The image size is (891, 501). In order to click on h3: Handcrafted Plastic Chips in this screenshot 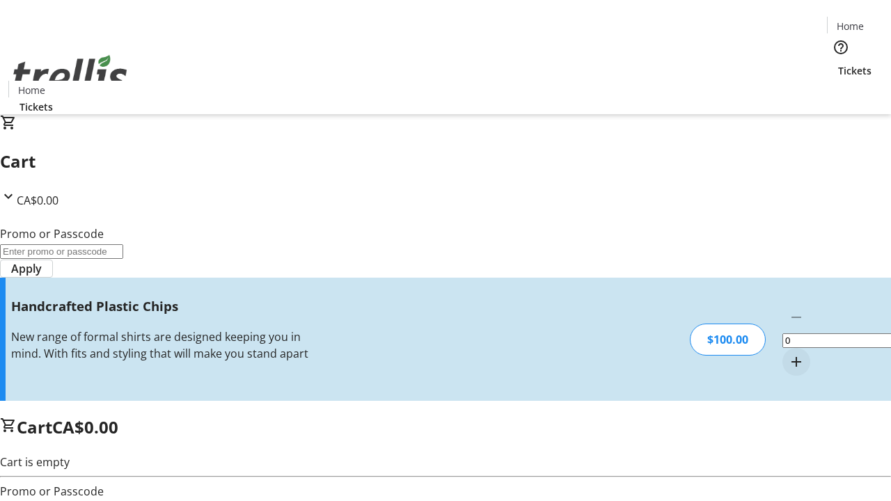, I will do `click(163, 306)`.